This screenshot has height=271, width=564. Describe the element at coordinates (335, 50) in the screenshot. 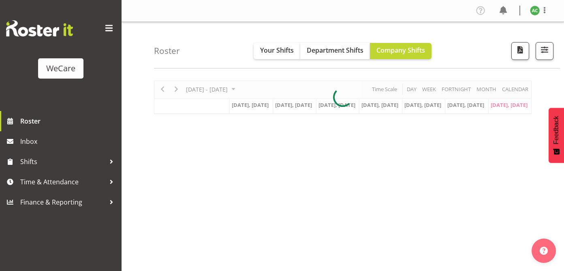

I see `span: Department Shifts` at that location.